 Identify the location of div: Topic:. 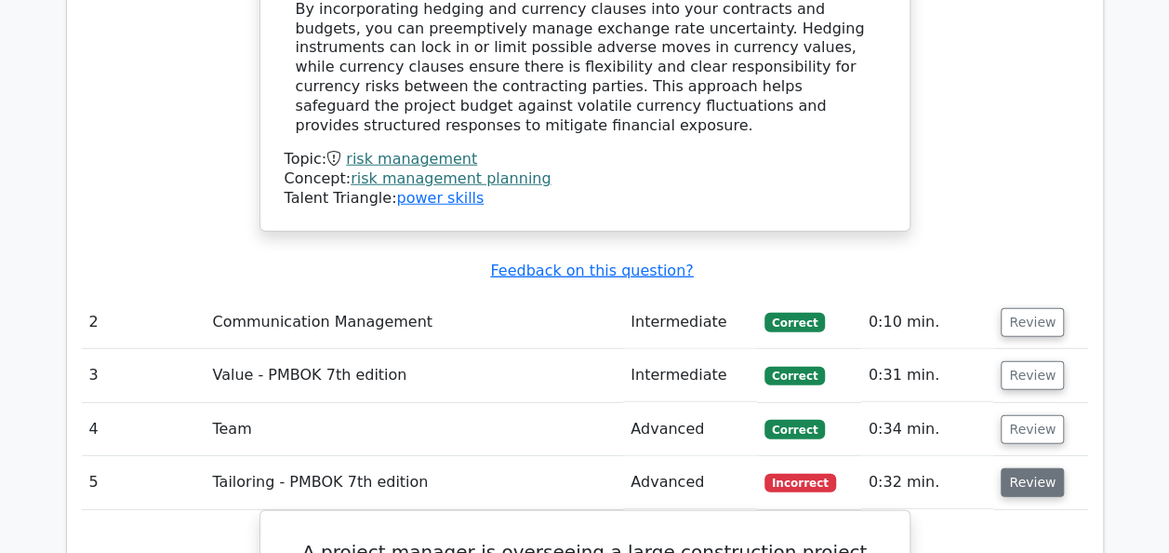
(585, 159).